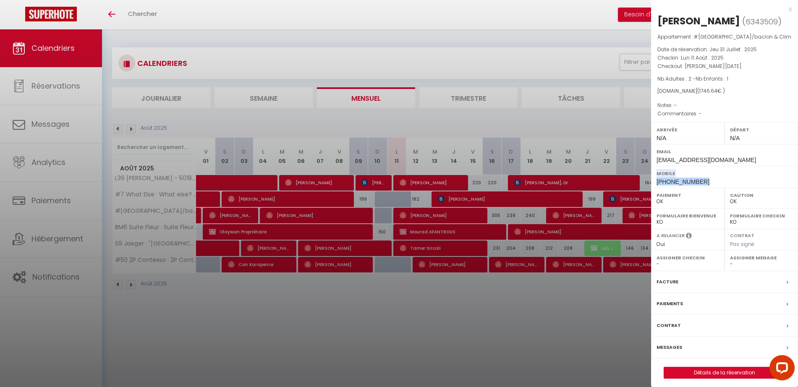 The image size is (798, 387). Describe the element at coordinates (721, 9) in the screenshot. I see `div: x` at that location.